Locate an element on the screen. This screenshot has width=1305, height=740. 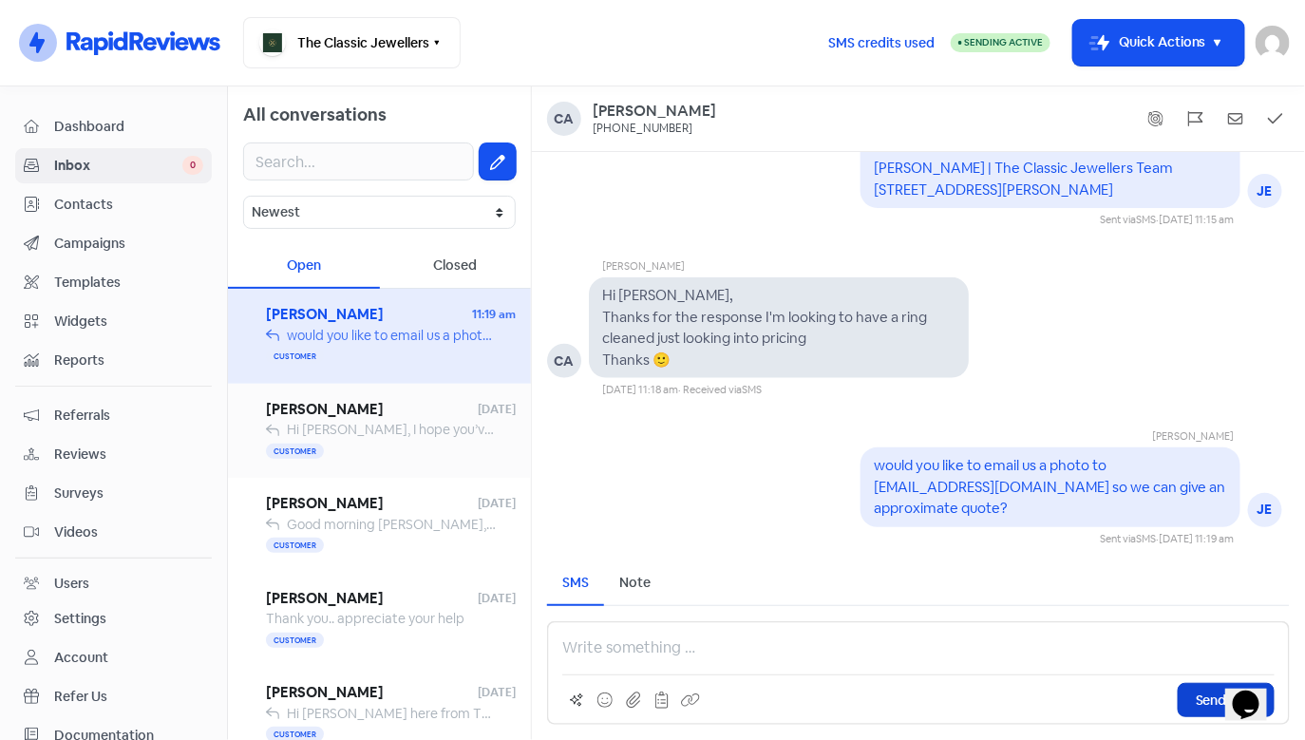
button: Quick Actions is located at coordinates (1159, 43).